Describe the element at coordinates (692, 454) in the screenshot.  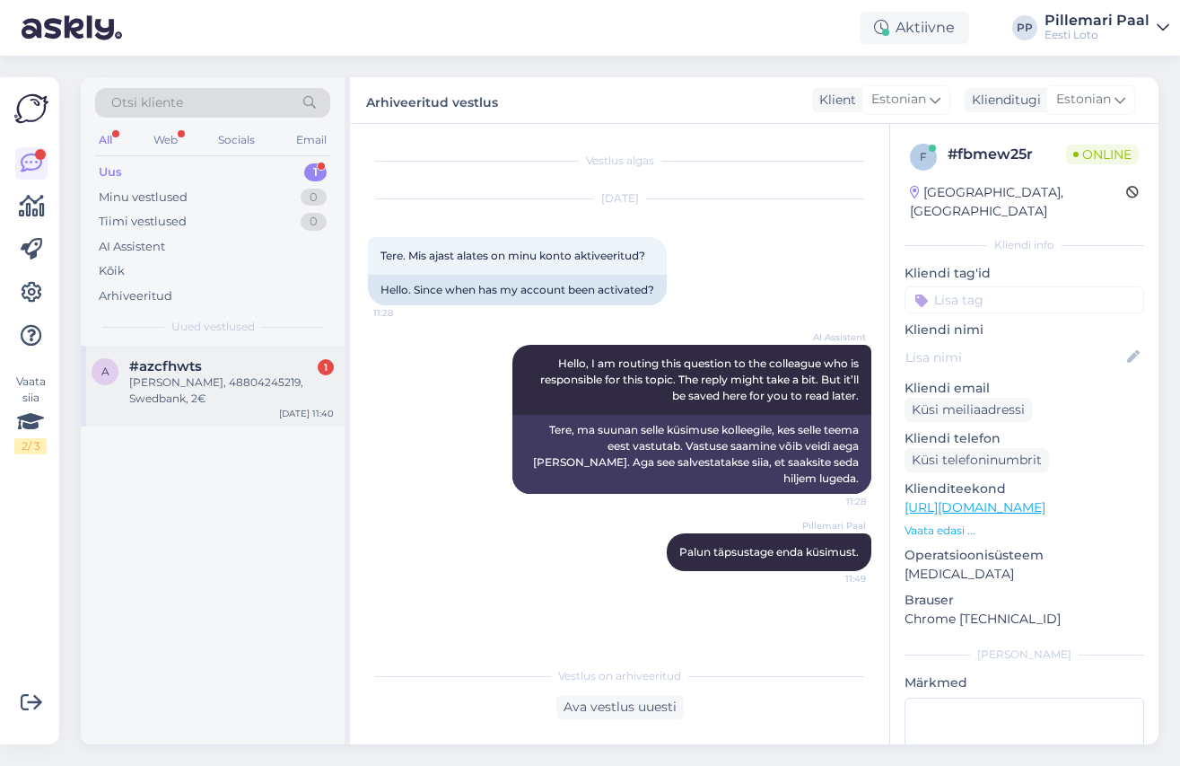
I see `div: Tere, ma suunan selle küsimuse kolleegile, kes selle teema eest vastutab. Vastuse saamine võib ve...` at that location.